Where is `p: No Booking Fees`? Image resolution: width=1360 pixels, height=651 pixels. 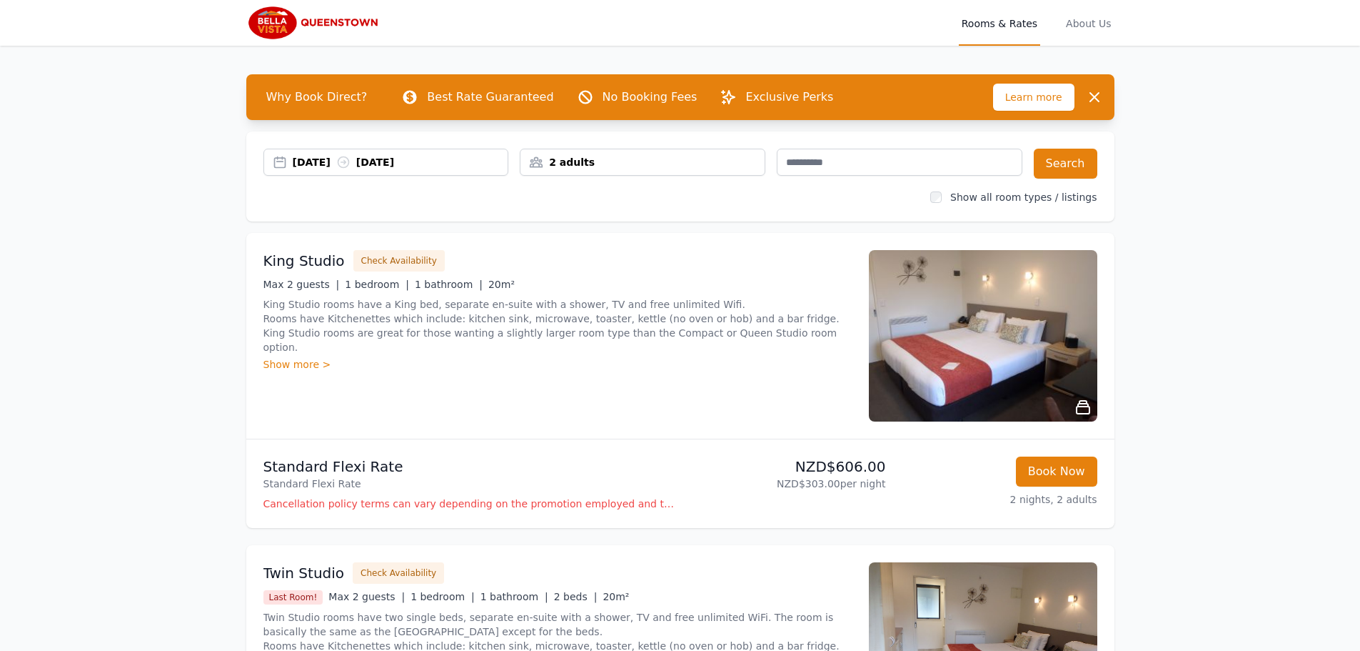
p: No Booking Fees is located at coordinates (650, 97).